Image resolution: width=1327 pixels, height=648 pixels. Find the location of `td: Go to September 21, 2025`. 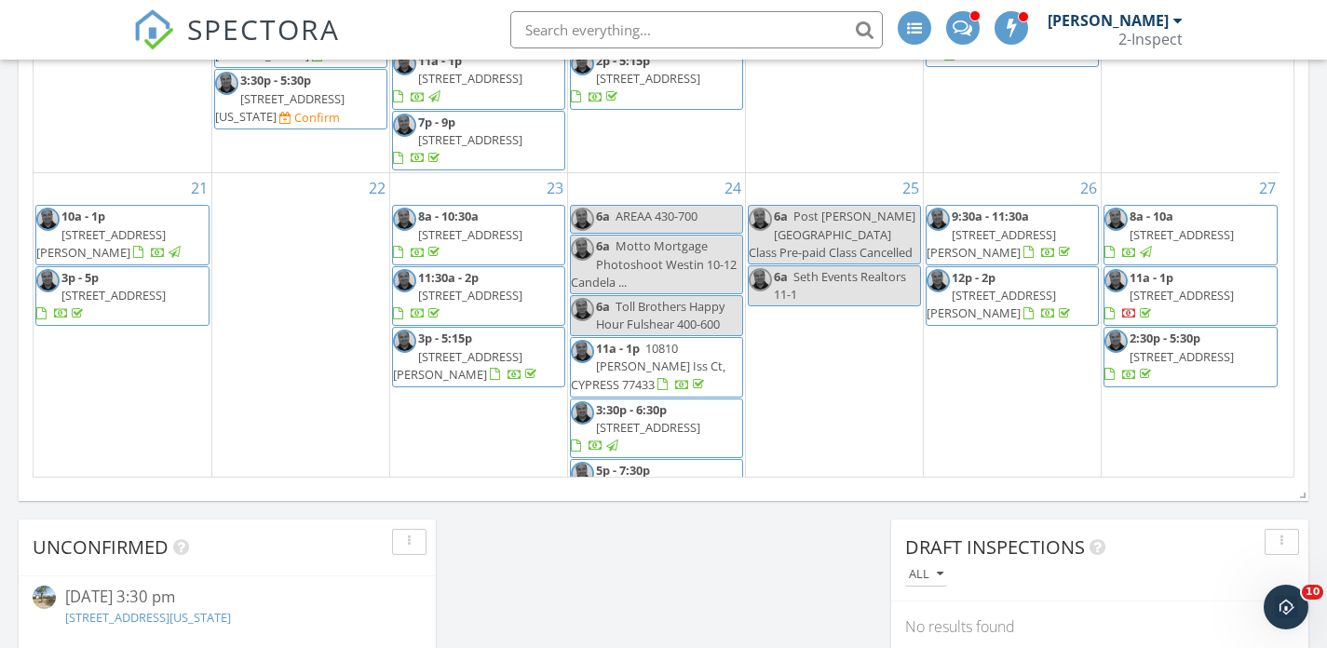

td: Go to September 21, 2025 is located at coordinates (122, 347).